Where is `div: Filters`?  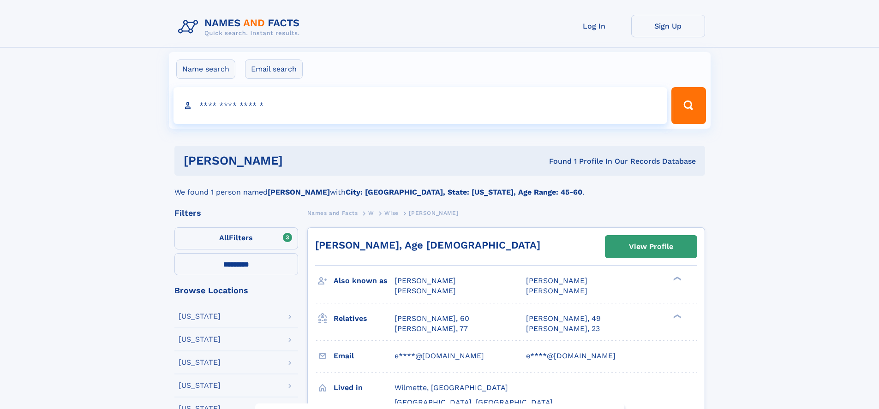
div: Filters is located at coordinates (236, 213).